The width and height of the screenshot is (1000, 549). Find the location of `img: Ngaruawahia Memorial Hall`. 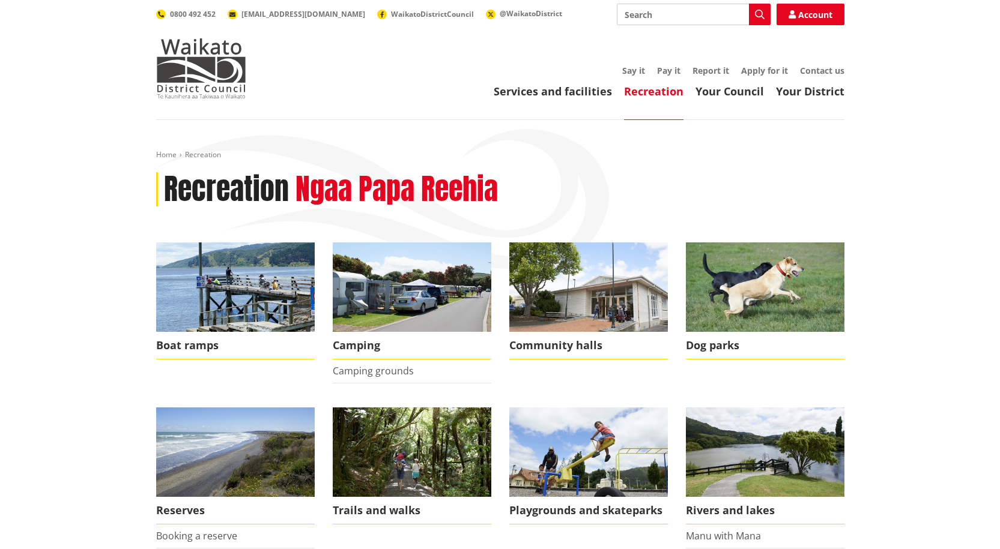

img: Ngaruawahia Memorial Hall is located at coordinates (588, 287).